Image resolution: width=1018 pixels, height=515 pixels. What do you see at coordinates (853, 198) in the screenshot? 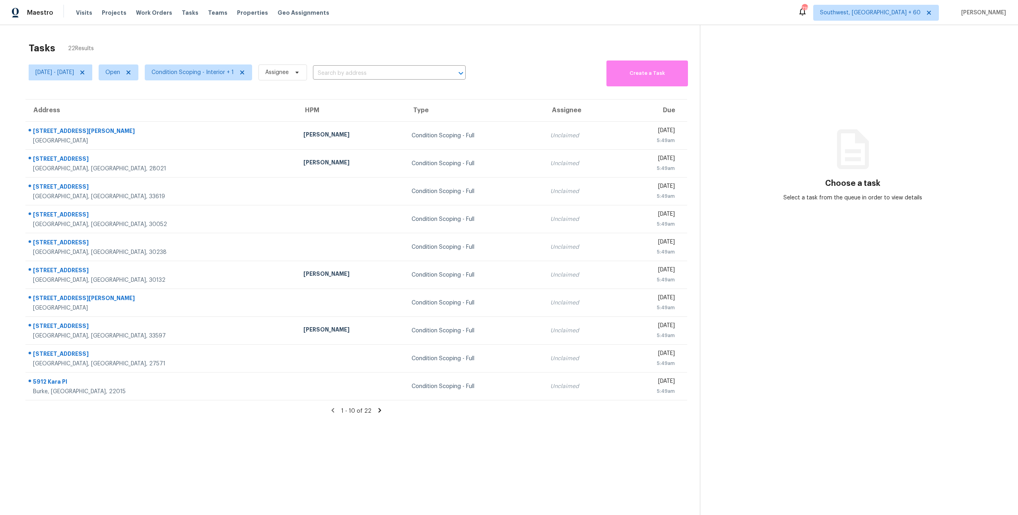
I see `div: Select a task from the queue in order to view details` at bounding box center [853, 198].